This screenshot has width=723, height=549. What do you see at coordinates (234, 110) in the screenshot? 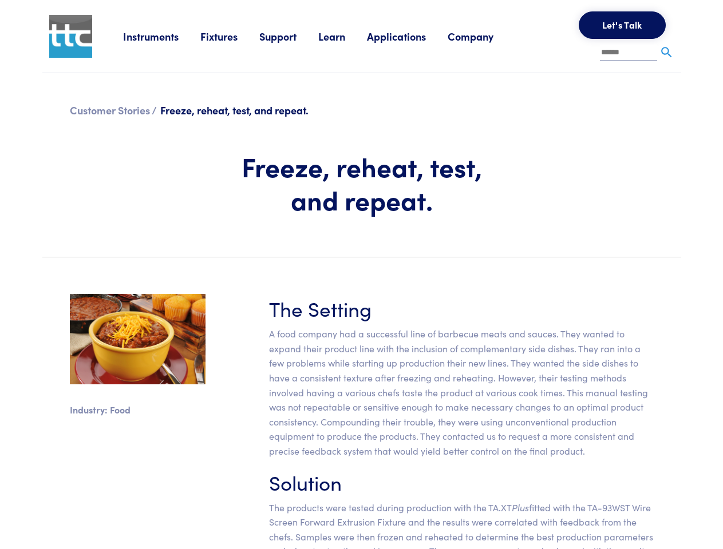
I see `span: Freeze, reheat, test, and repeat.` at bounding box center [234, 110].